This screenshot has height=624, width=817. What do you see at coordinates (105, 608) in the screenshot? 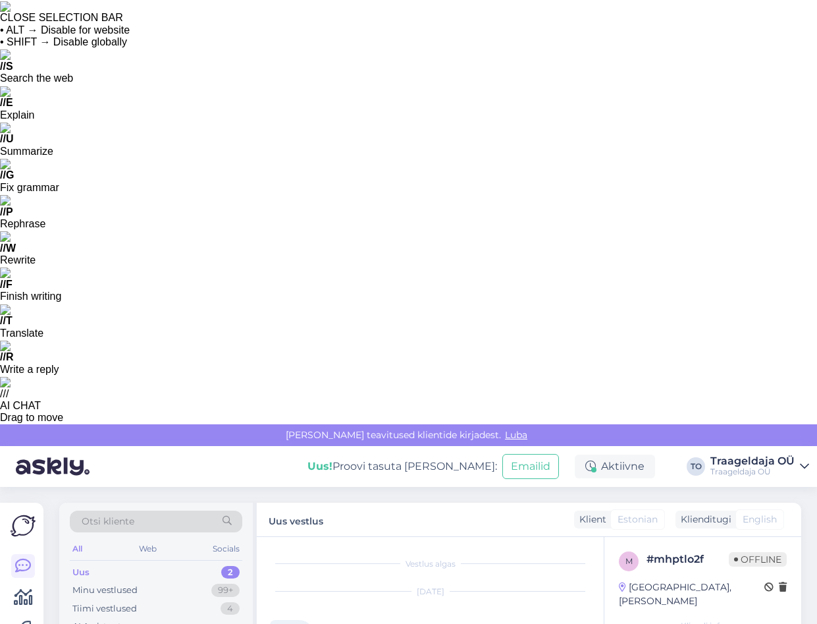
I see `div: Tiimi vestlused` at bounding box center [105, 608].